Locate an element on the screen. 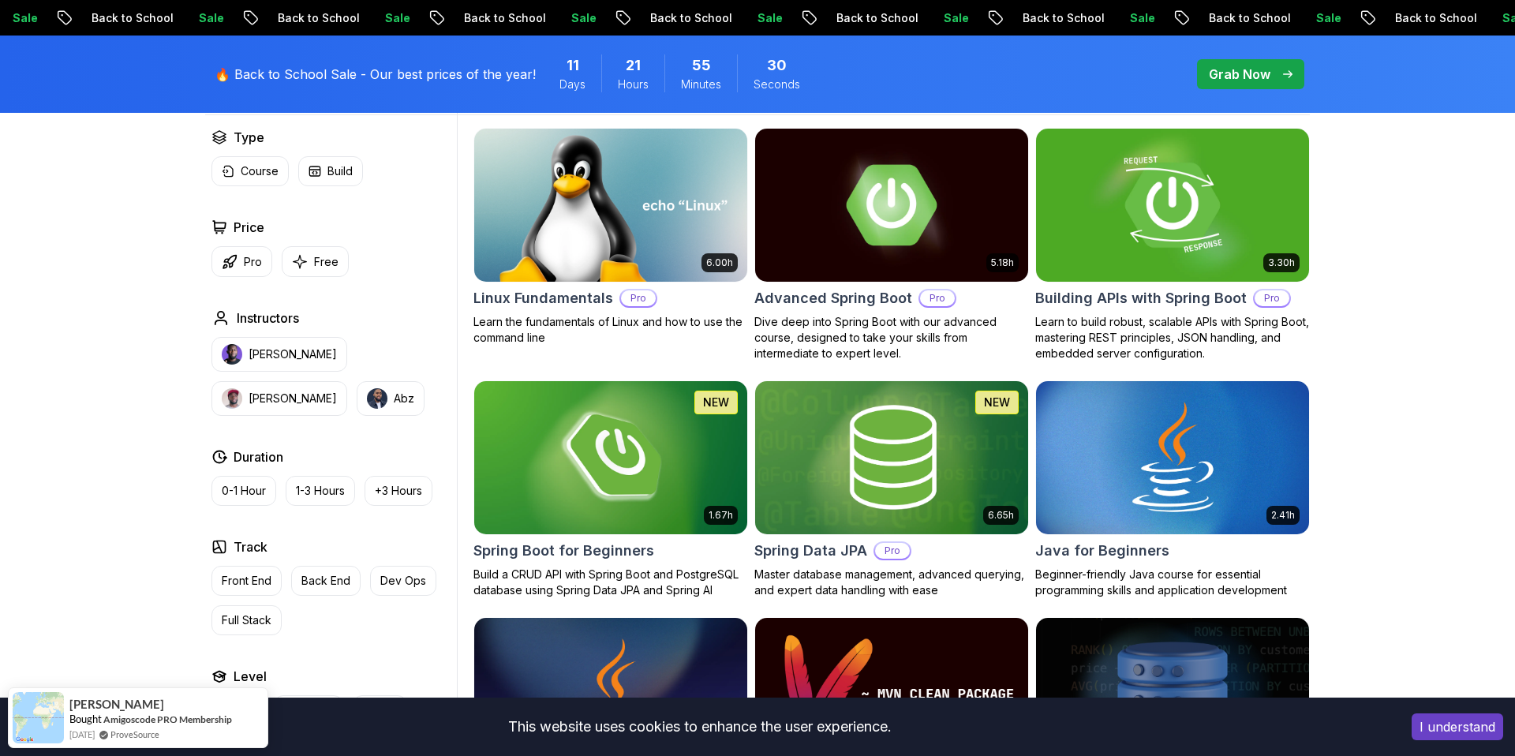 The image size is (1515, 756). p: Learn to build robust, scalable APIs with Spring Boot, mastering REST principles, JSON handling, ... is located at coordinates (1173, 338).